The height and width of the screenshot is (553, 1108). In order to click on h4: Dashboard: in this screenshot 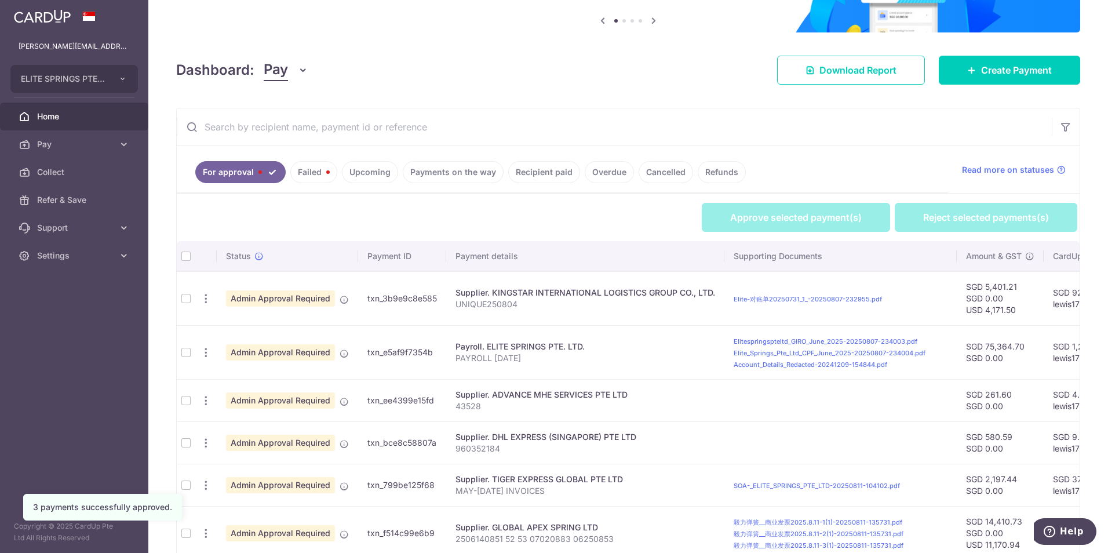, I will do `click(215, 70)`.